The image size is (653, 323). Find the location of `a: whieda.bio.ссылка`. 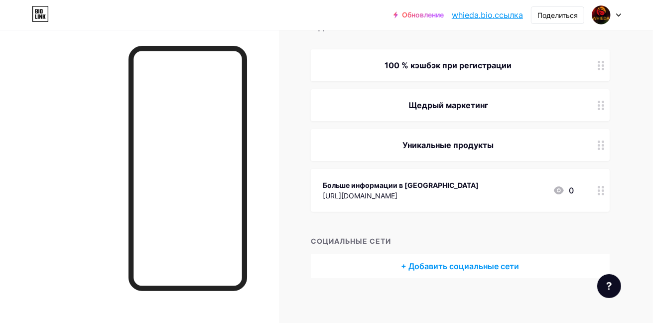

a: whieda.bio.ссылка is located at coordinates (487, 15).